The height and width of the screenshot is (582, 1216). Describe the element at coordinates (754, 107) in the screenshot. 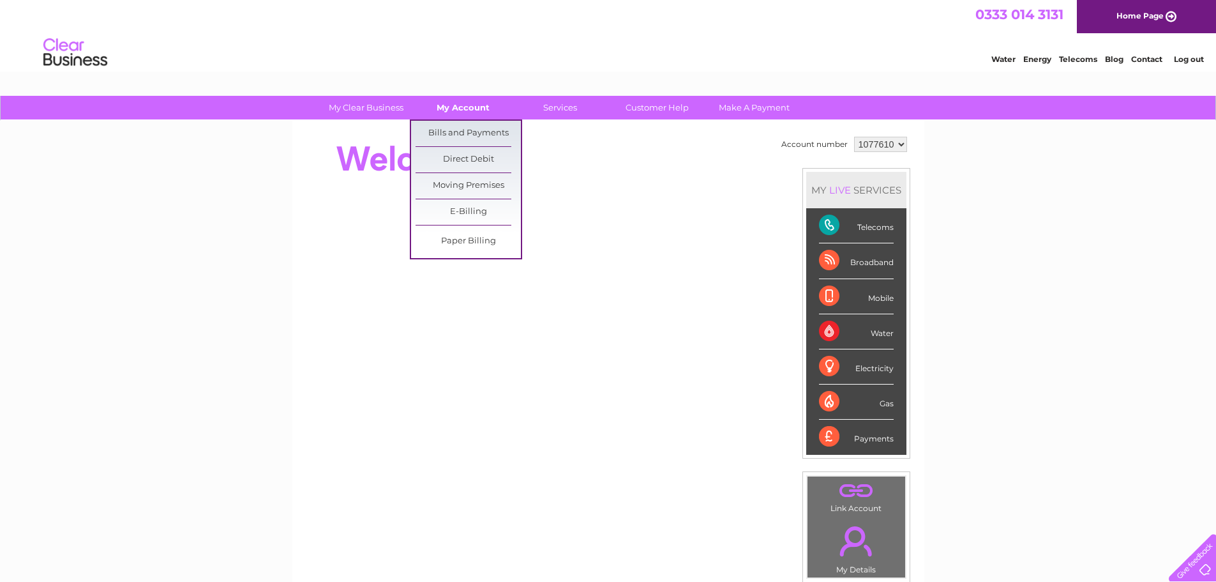

I see `a: Make A Payment` at that location.